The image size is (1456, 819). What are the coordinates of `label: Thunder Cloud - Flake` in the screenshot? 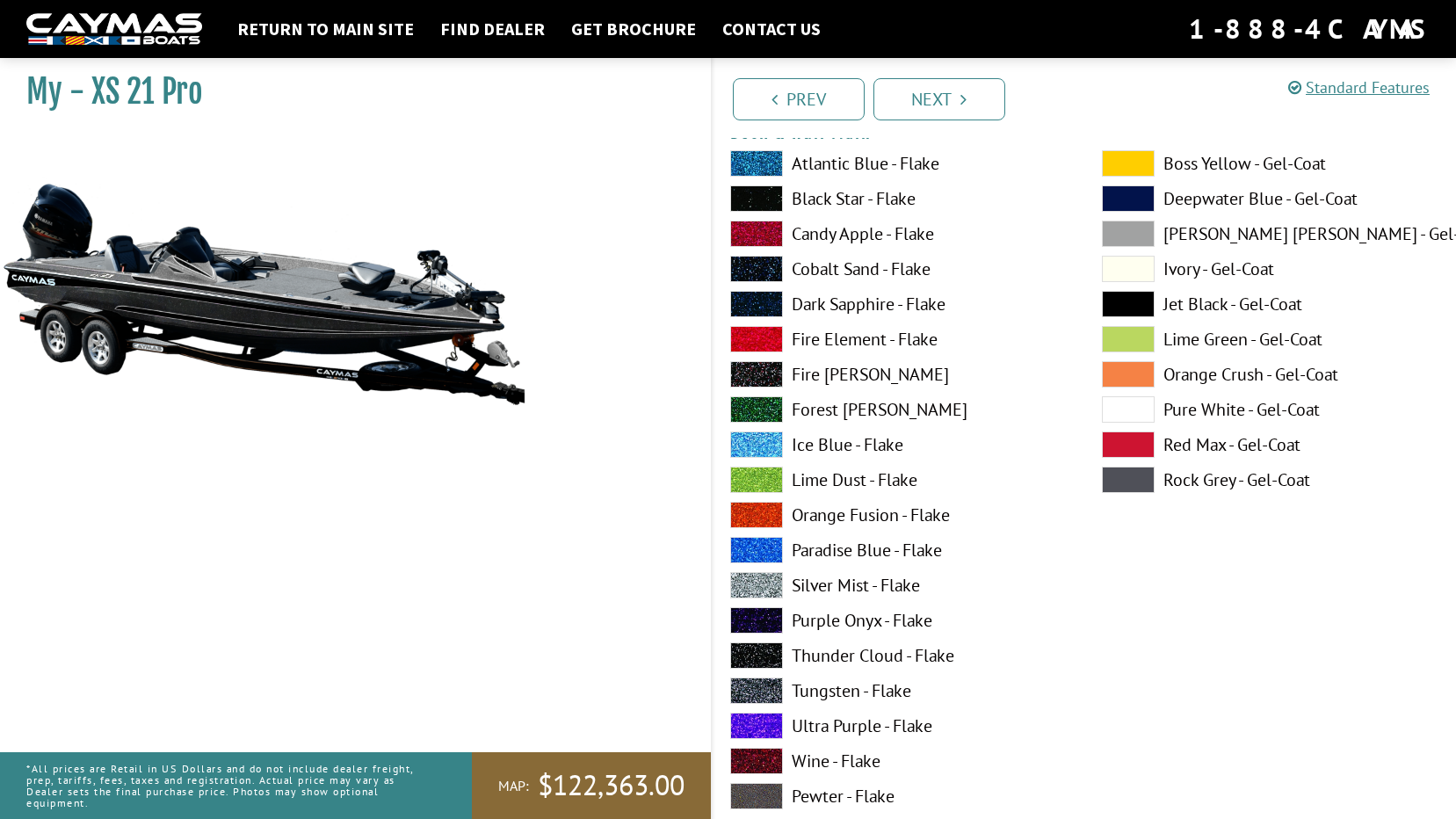 It's located at (898, 656).